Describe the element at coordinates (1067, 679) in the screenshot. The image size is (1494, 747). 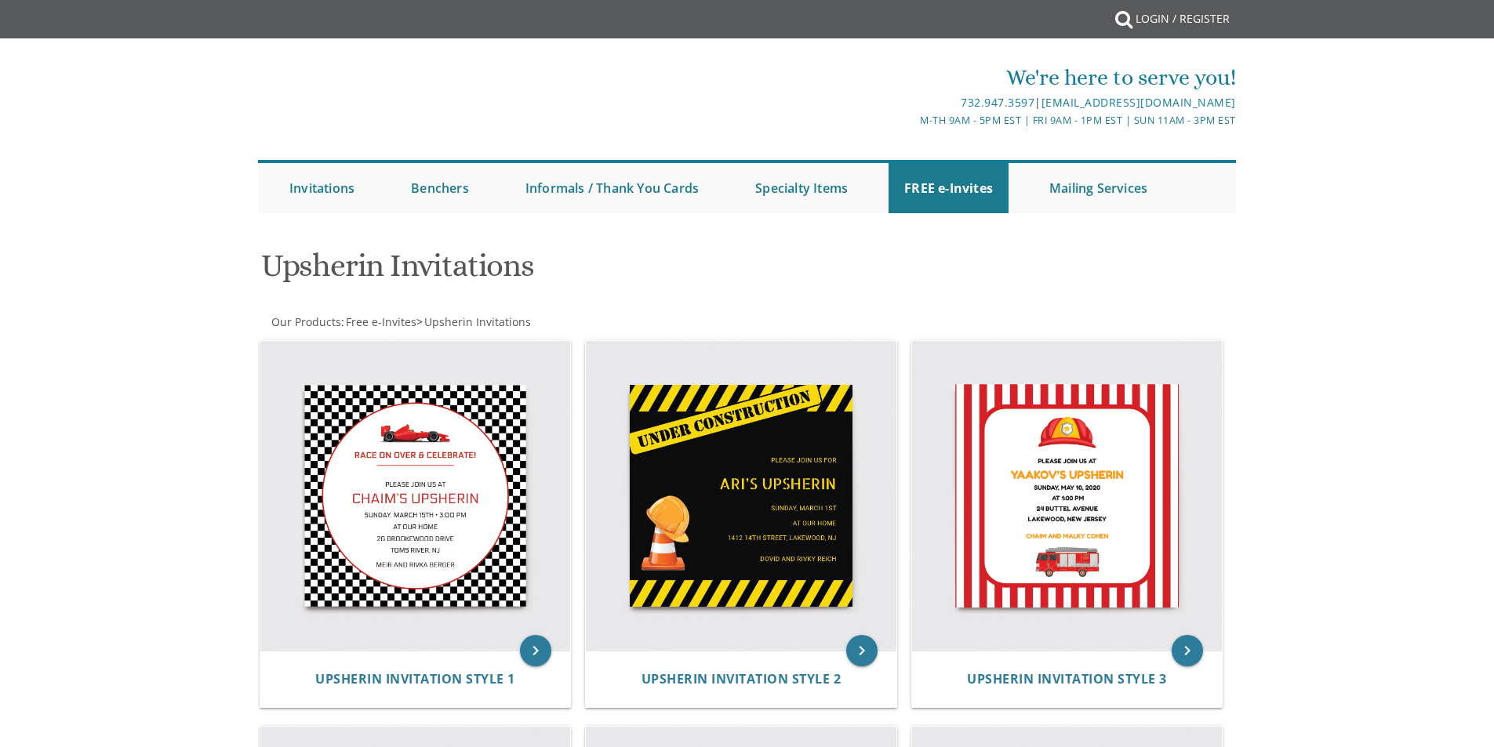
I see `a: Upsherin Invitation Style 3` at that location.